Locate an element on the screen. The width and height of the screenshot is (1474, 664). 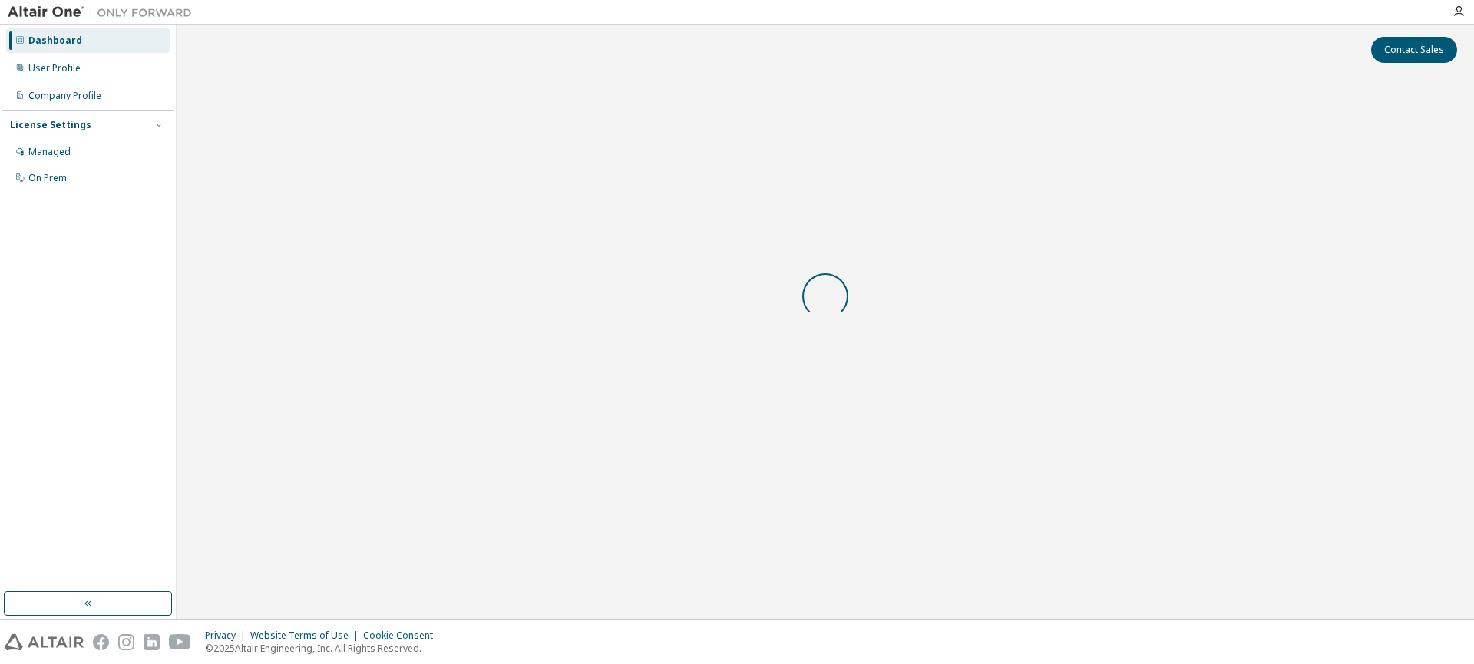
p: © 2025 Altair Engineering, Inc. All Rights Reserved. is located at coordinates (323, 648).